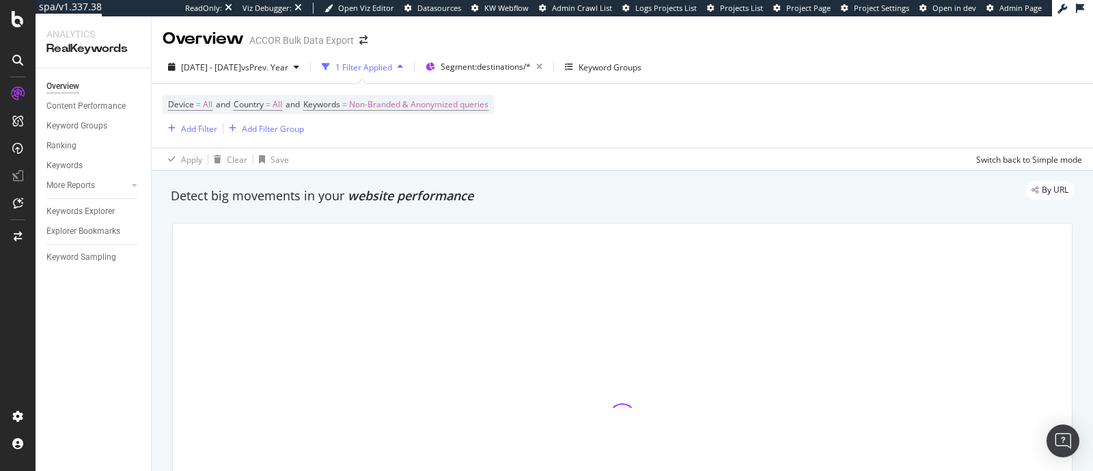 The width and height of the screenshot is (1093, 471). What do you see at coordinates (1029, 159) in the screenshot?
I see `div: Switch back to Simple mode` at bounding box center [1029, 159].